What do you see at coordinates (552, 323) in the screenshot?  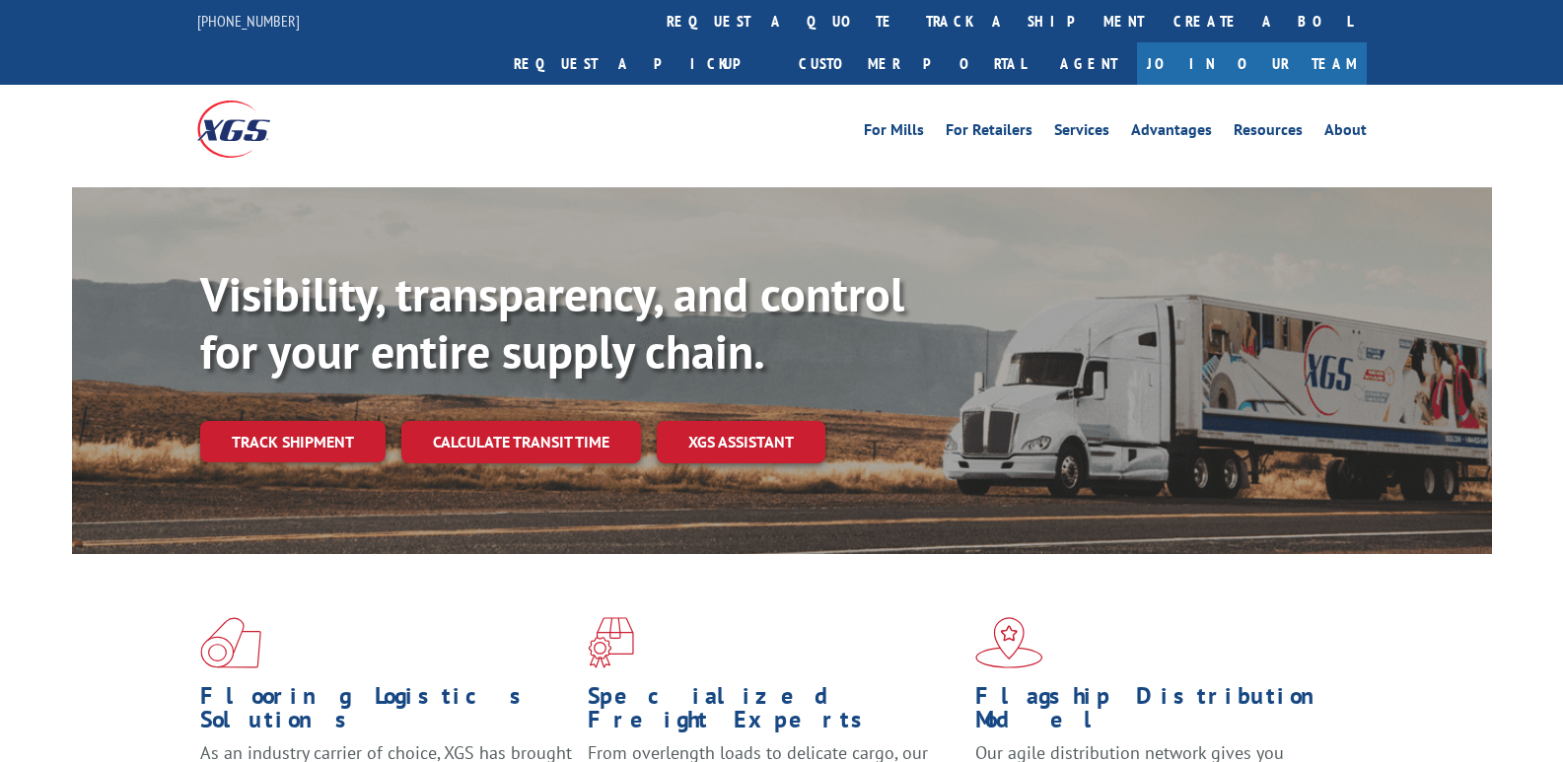 I see `b: Visibility, transparency, and control for your entire supply chain.` at bounding box center [552, 323].